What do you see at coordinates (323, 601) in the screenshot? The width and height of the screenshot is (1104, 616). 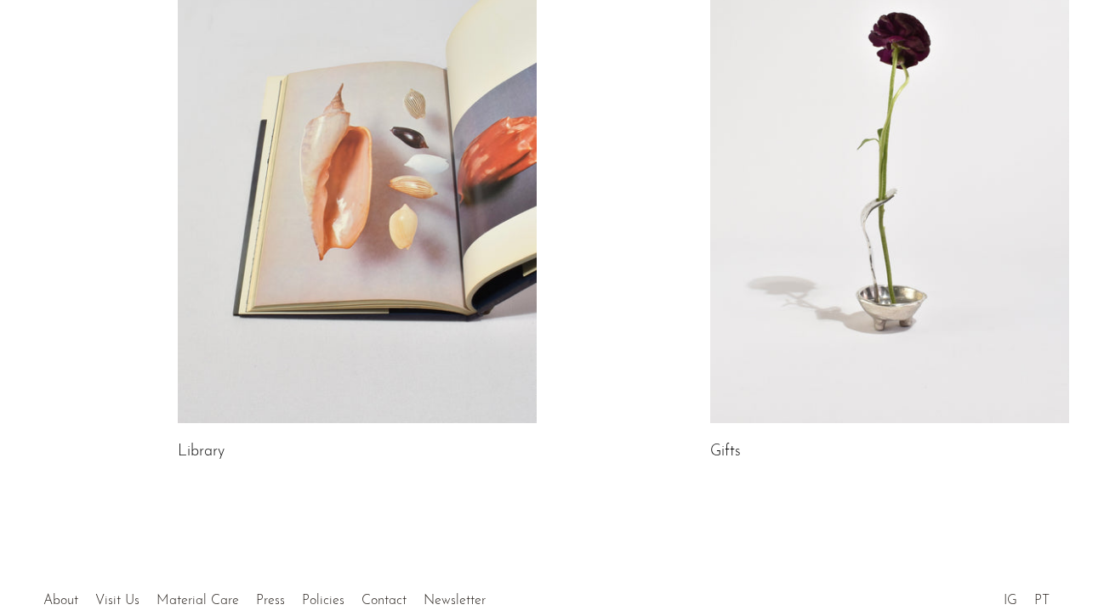 I see `a: Policies` at bounding box center [323, 601].